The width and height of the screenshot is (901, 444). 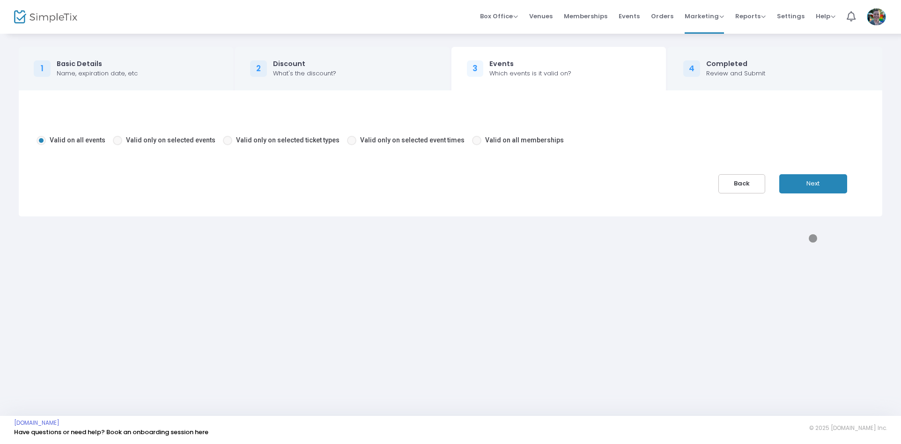 What do you see at coordinates (530, 74) in the screenshot?
I see `div: Which events is it valid on?` at bounding box center [530, 74].